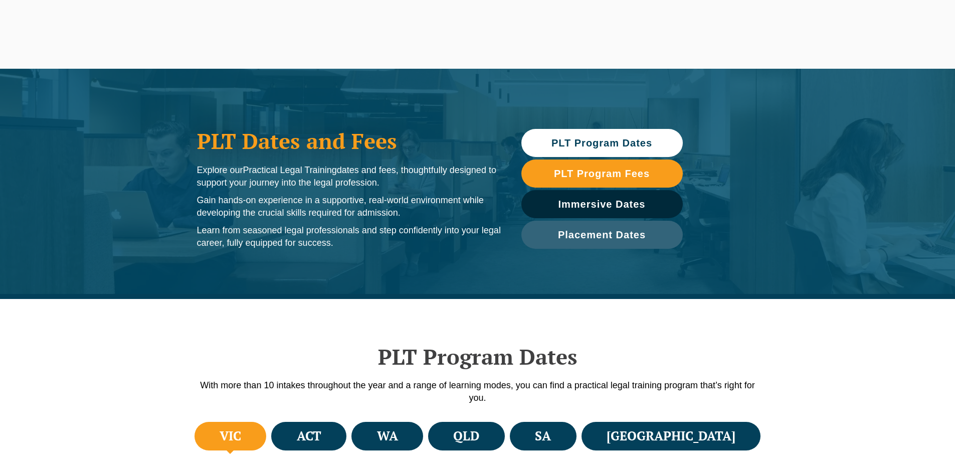 Image resolution: width=955 pixels, height=457 pixels. What do you see at coordinates (543, 436) in the screenshot?
I see `h4: SA` at bounding box center [543, 436].